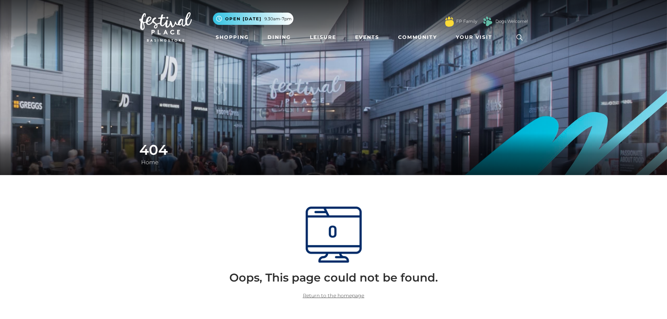 This screenshot has height=319, width=667. Describe the element at coordinates (279, 37) in the screenshot. I see `a: Dining` at that location.